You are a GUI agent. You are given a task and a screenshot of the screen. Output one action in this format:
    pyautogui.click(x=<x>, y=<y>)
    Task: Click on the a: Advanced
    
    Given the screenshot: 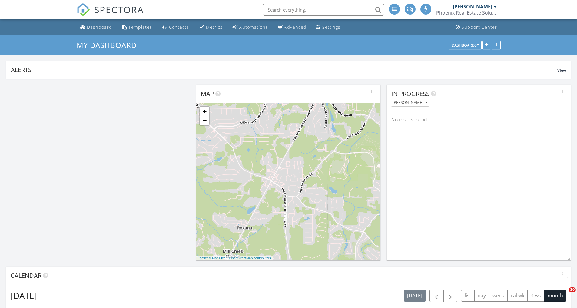 What is the action you would take?
    pyautogui.click(x=292, y=27)
    